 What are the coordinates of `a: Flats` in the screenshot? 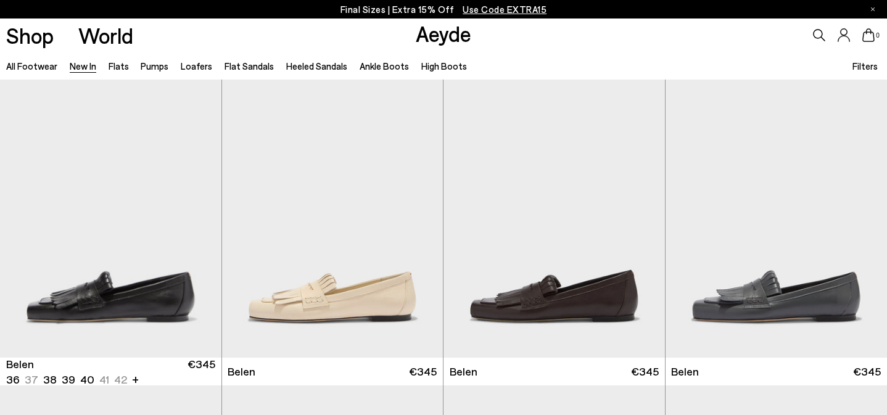 It's located at (118, 66).